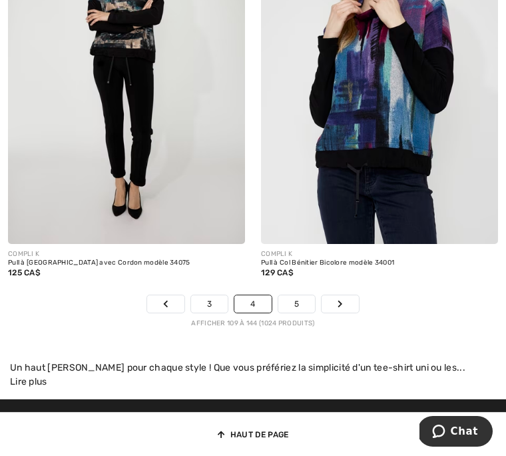 This screenshot has width=506, height=456. Describe the element at coordinates (277, 272) in the screenshot. I see `span: 129 CA$` at that location.